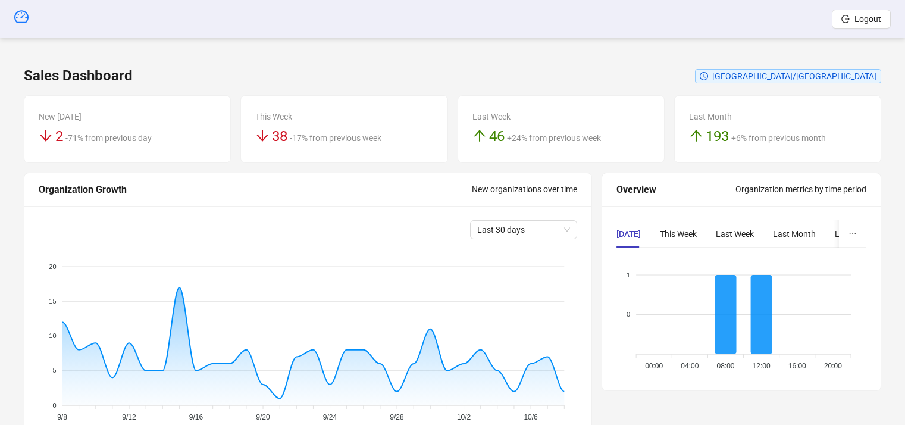 Image resolution: width=905 pixels, height=425 pixels. I want to click on tspan: 5, so click(54, 370).